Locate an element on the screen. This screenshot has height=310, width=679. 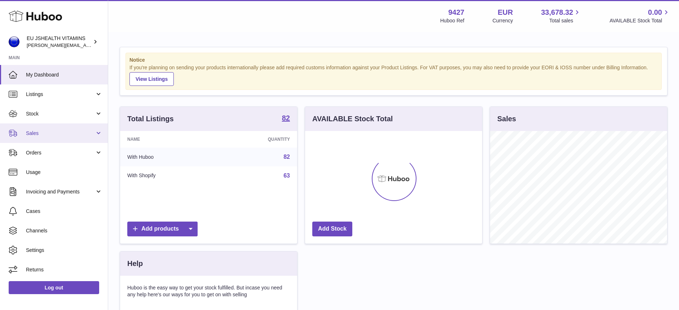
strong: 82 is located at coordinates (286, 118).